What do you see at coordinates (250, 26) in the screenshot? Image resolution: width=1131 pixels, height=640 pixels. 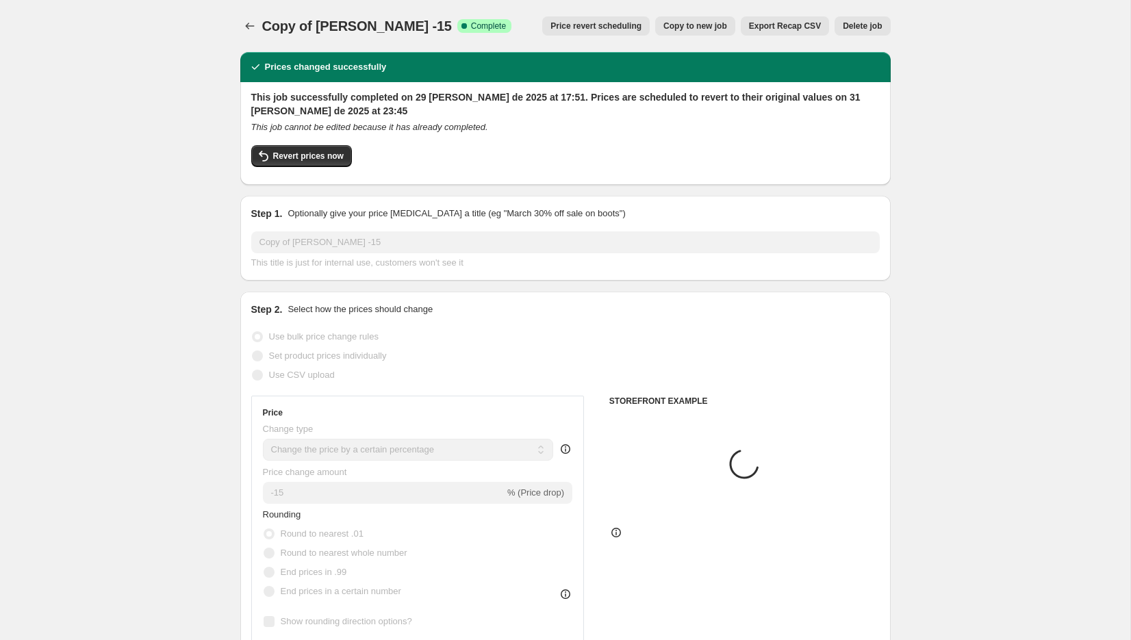 I see `button: Price change jobs` at bounding box center [250, 26].